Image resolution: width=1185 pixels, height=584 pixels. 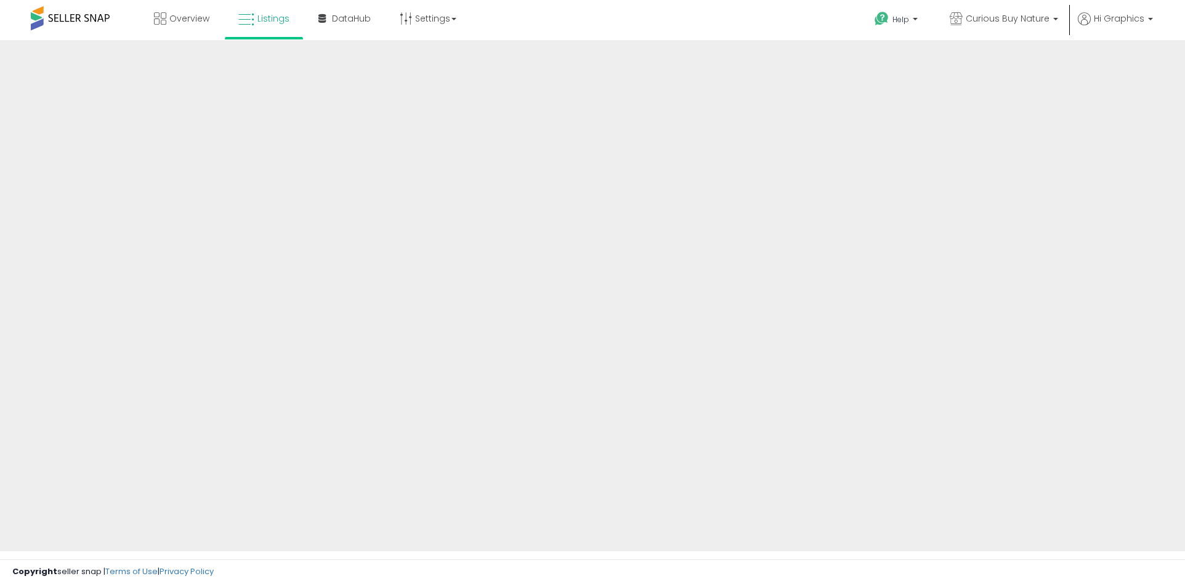 What do you see at coordinates (189, 18) in the screenshot?
I see `span: Overview` at bounding box center [189, 18].